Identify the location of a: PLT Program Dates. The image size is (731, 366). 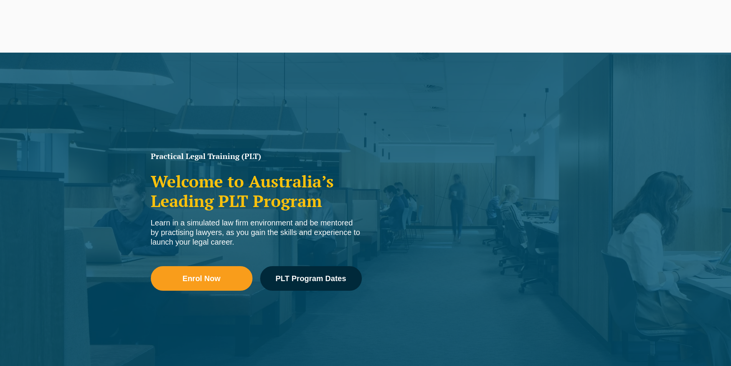
(311, 278).